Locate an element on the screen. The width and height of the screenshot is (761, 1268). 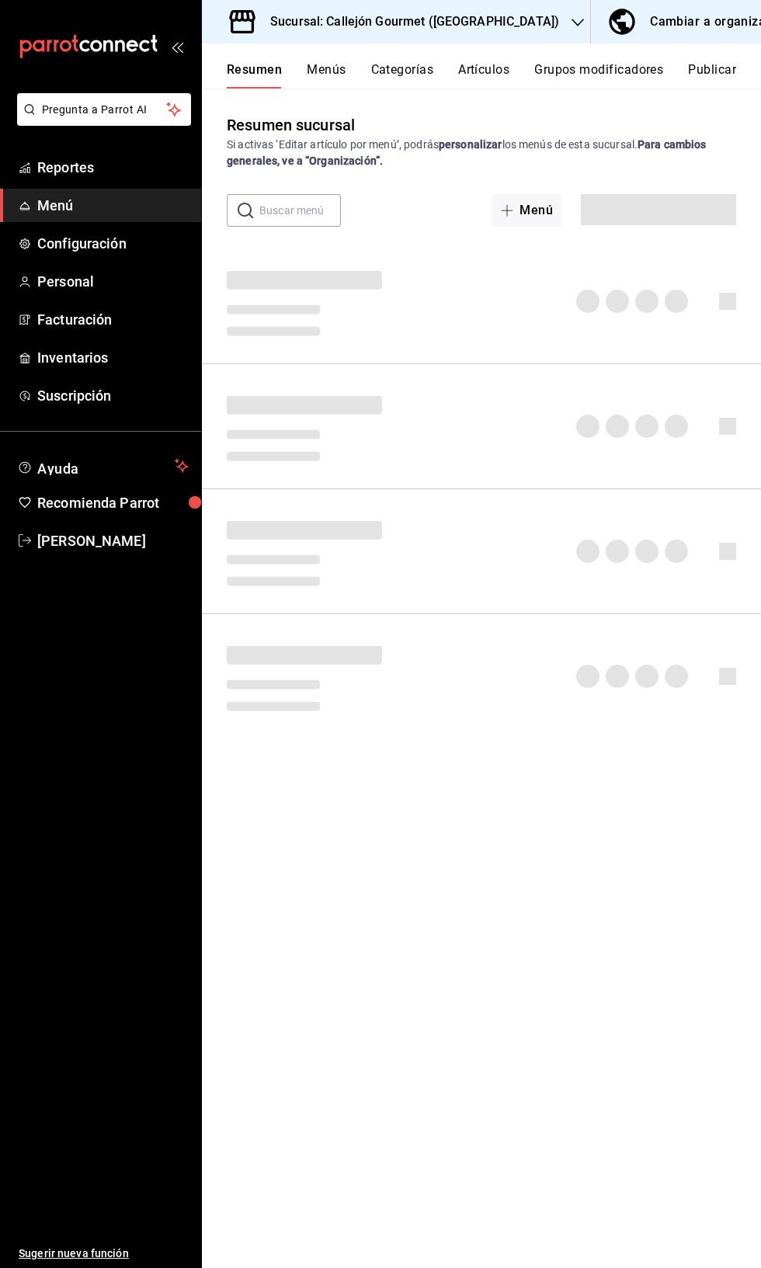
strong: personalizar is located at coordinates (471, 144).